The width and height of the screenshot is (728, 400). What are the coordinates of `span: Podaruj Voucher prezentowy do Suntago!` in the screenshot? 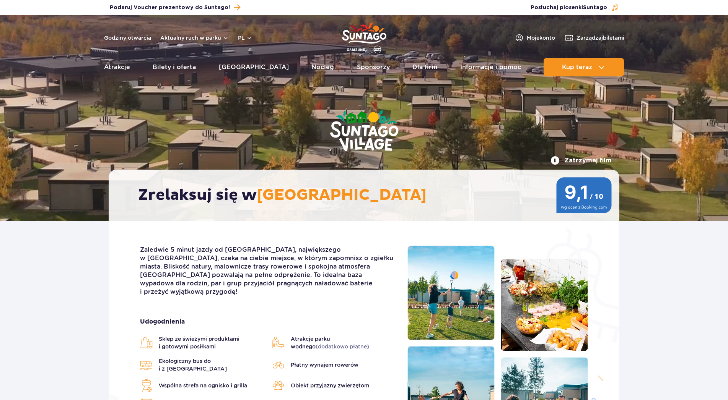 It's located at (170, 8).